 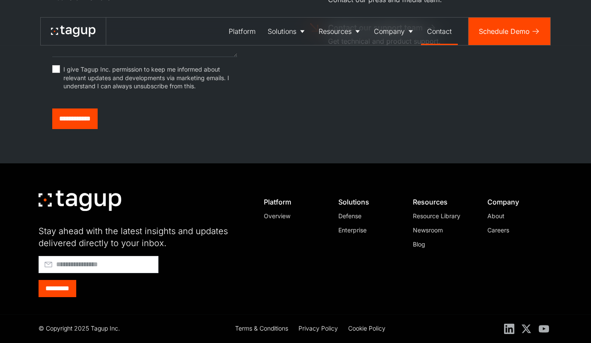 What do you see at coordinates (509, 31) in the screenshot?
I see `a: Schedule Demo` at bounding box center [509, 31].